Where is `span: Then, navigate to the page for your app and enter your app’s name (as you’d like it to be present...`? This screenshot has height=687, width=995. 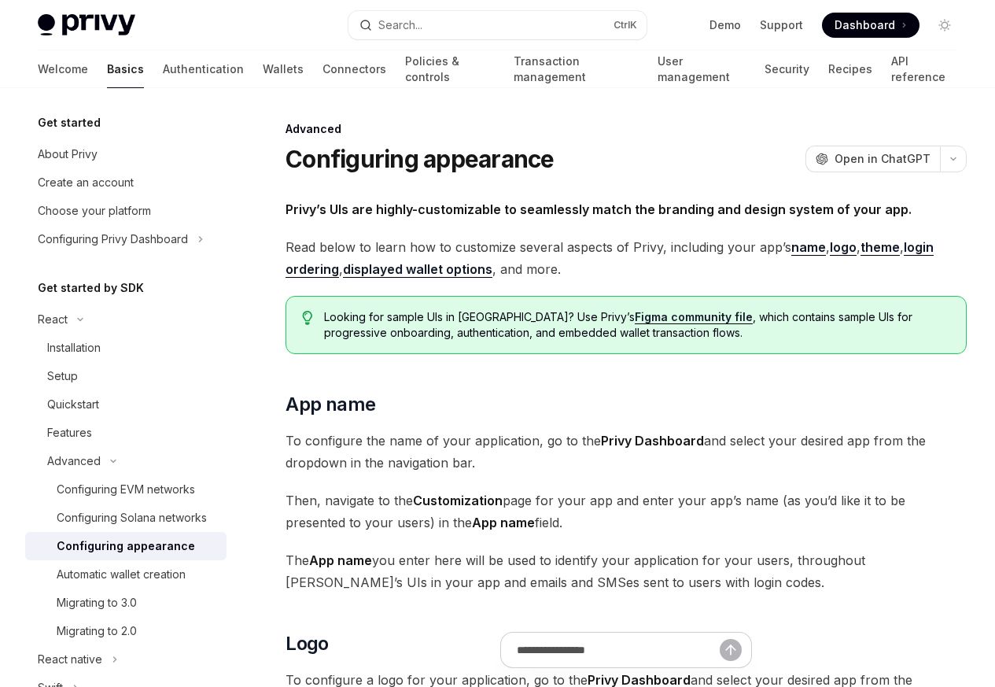 span: Then, navigate to the page for your app and enter your app’s name (as you’d like it to be present... is located at coordinates (626, 511).